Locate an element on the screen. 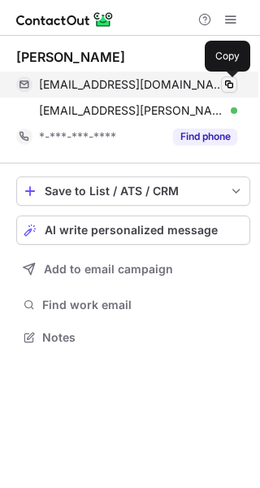 The image size is (260, 488). span: Add to email campaign is located at coordinates (108, 269).